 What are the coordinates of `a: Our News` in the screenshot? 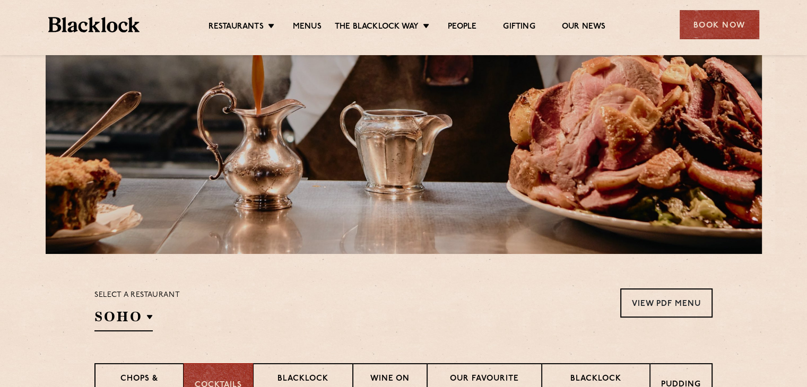 It's located at (583, 28).